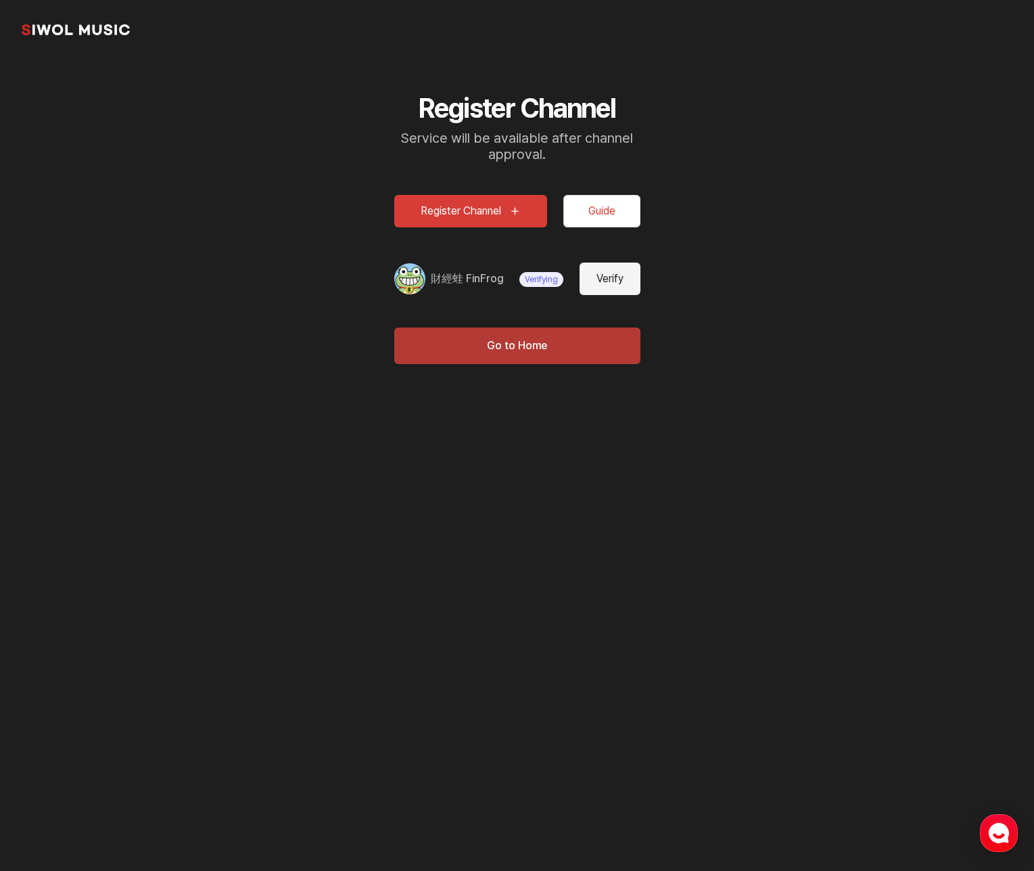 Image resolution: width=1034 pixels, height=871 pixels. I want to click on a: Settings, so click(217, 446).